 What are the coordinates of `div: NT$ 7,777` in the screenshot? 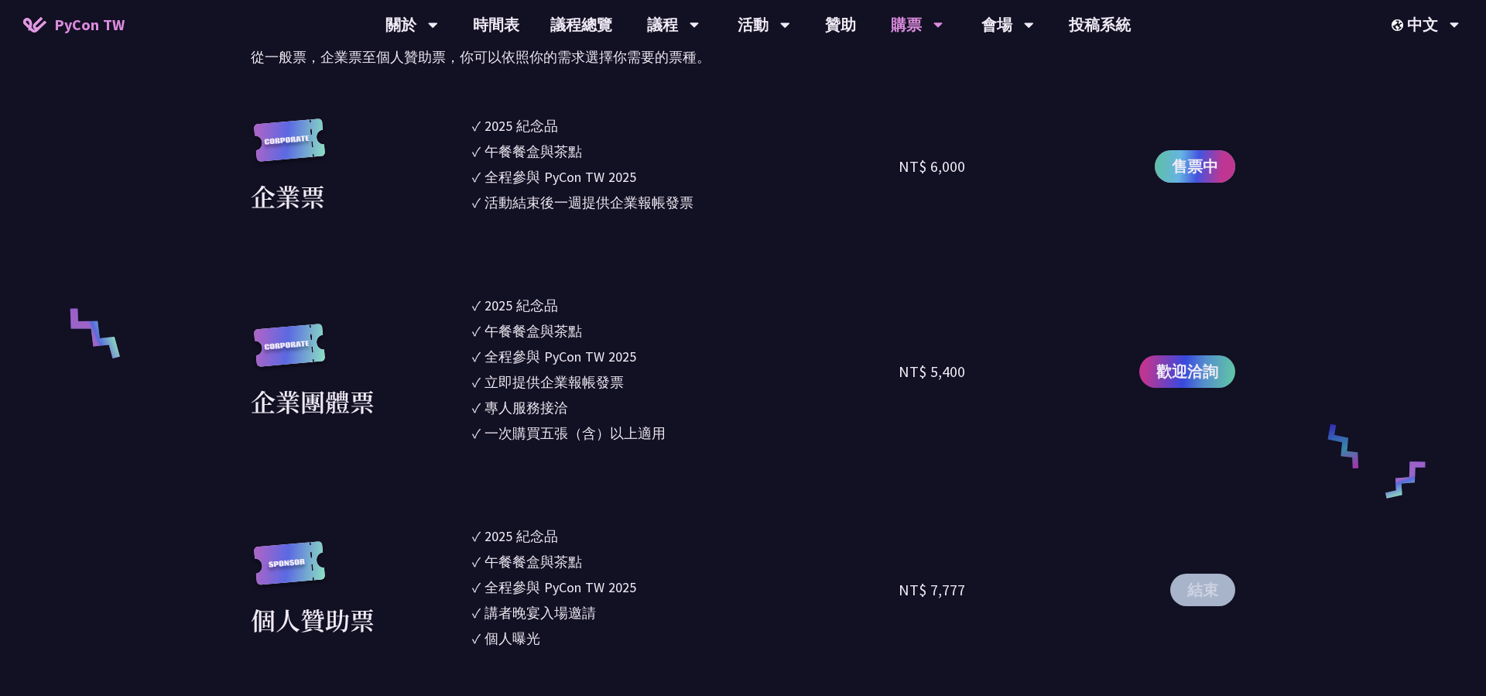 It's located at (932, 590).